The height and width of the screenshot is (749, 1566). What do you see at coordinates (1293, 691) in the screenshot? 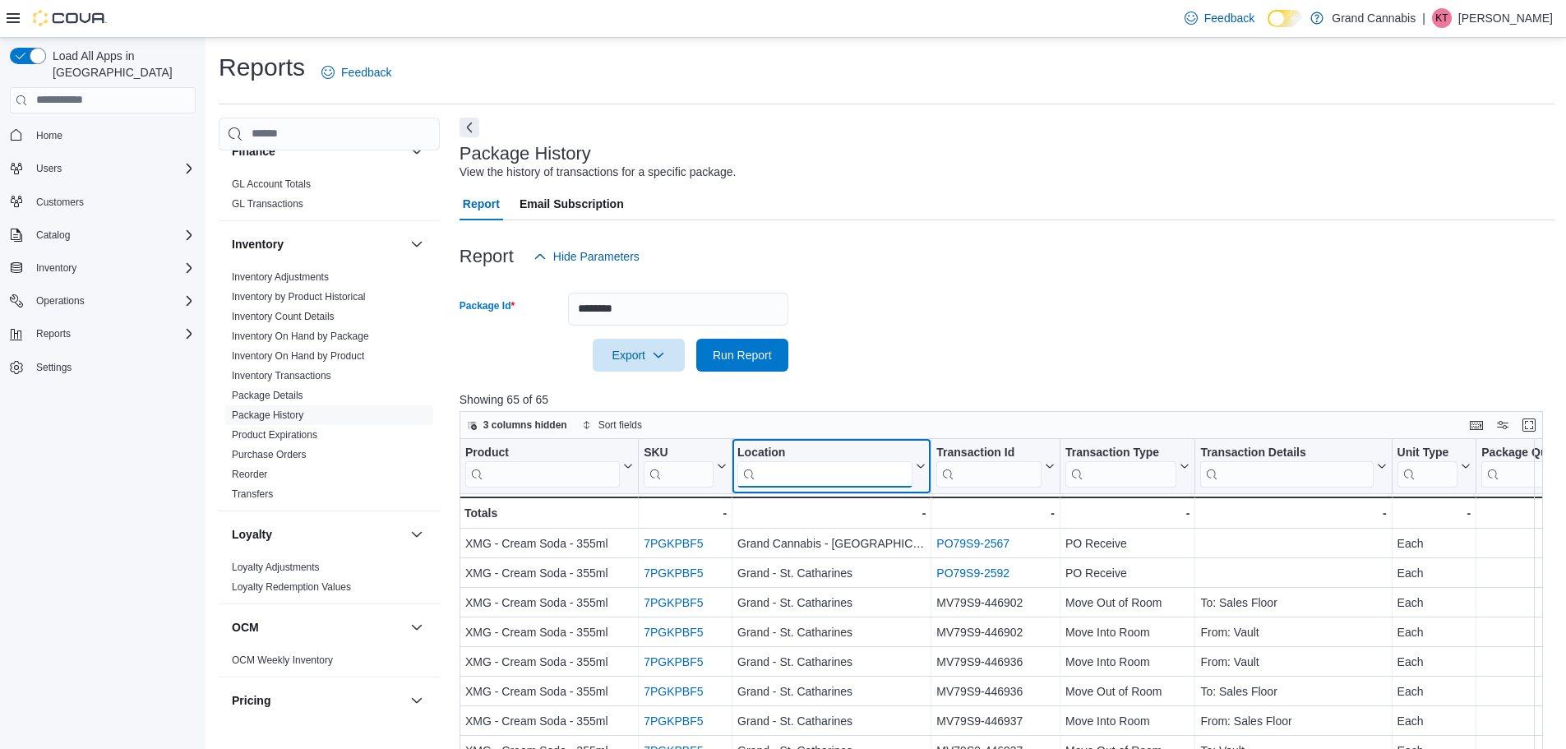
I see `div: To: Sales Floor` at bounding box center [1293, 691].